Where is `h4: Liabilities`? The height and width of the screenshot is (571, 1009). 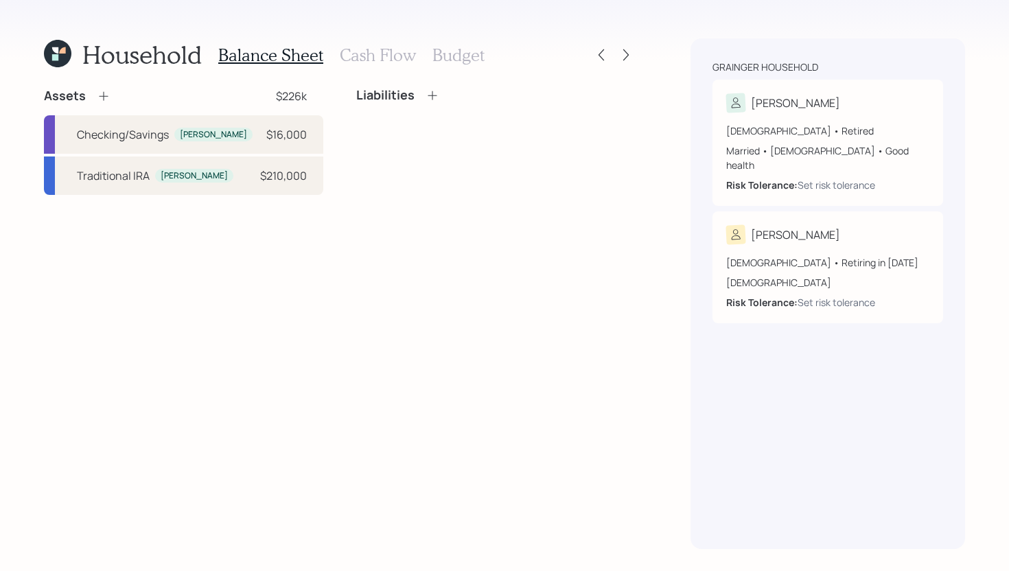 h4: Liabilities is located at coordinates (385, 95).